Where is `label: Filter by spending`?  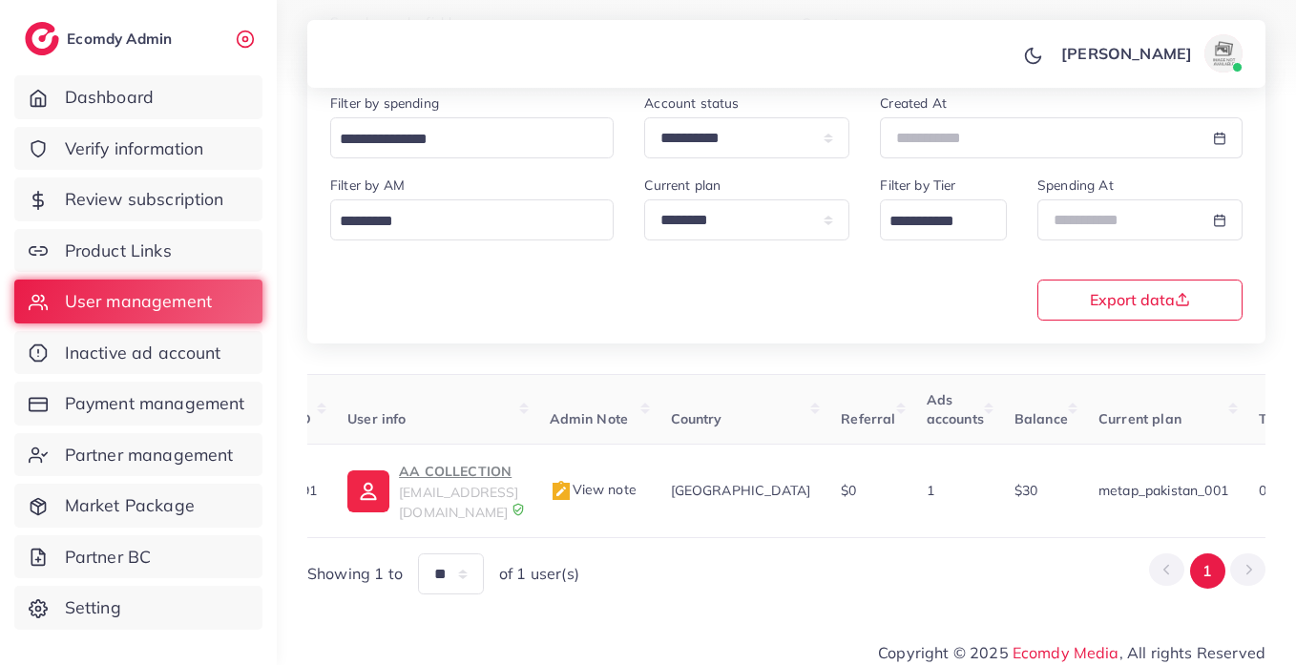 label: Filter by spending is located at coordinates (385, 103).